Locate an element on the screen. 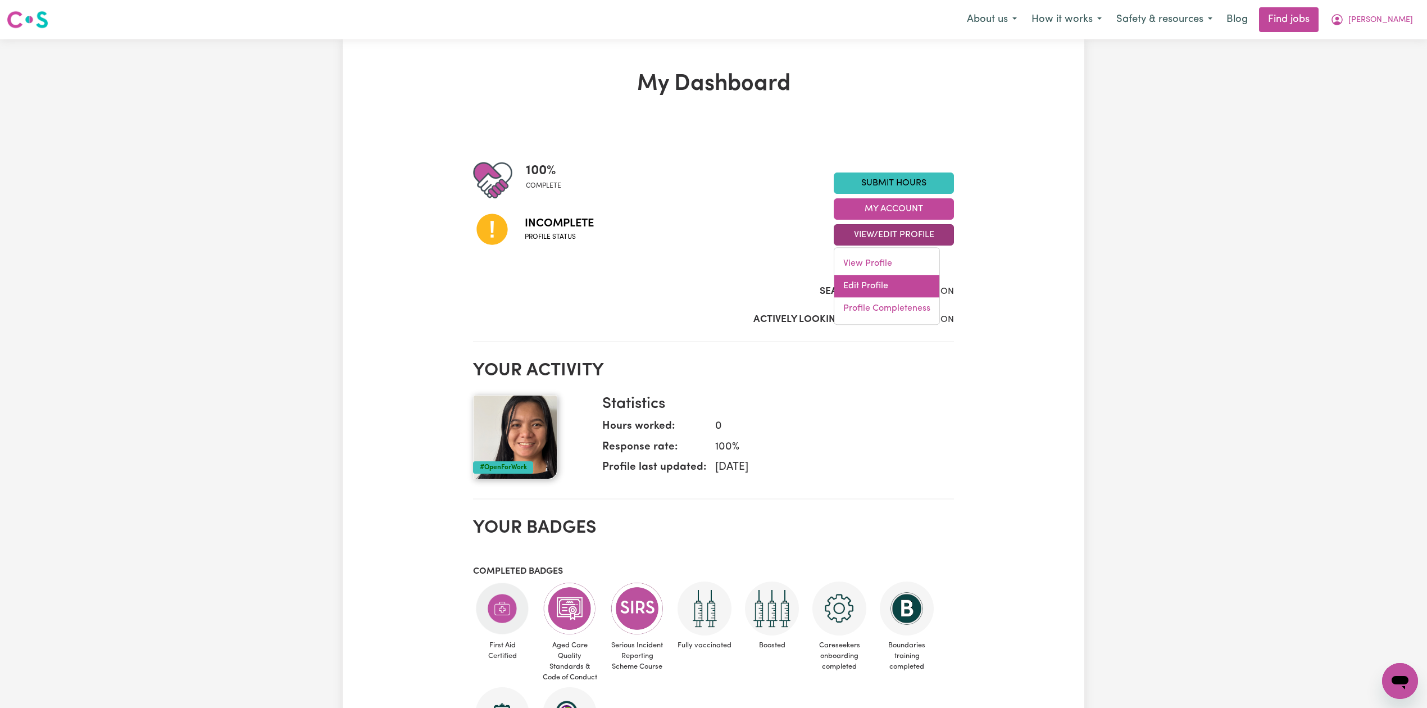 The image size is (1427, 708). span: First Aid Certified is located at coordinates (502, 650).